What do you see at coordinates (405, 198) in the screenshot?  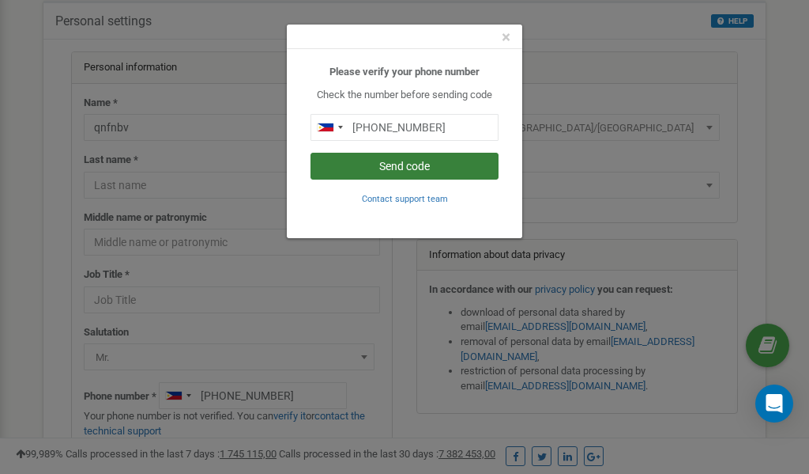 I see `small: Contact support team` at bounding box center [405, 198].